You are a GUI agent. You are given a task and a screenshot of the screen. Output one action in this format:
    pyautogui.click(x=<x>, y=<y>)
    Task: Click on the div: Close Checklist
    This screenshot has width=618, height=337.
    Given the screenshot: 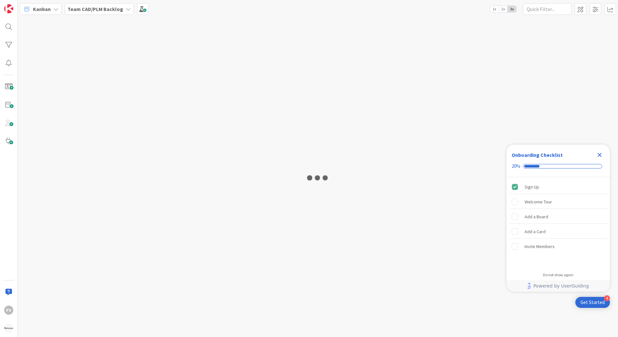 What is the action you would take?
    pyautogui.click(x=600, y=155)
    